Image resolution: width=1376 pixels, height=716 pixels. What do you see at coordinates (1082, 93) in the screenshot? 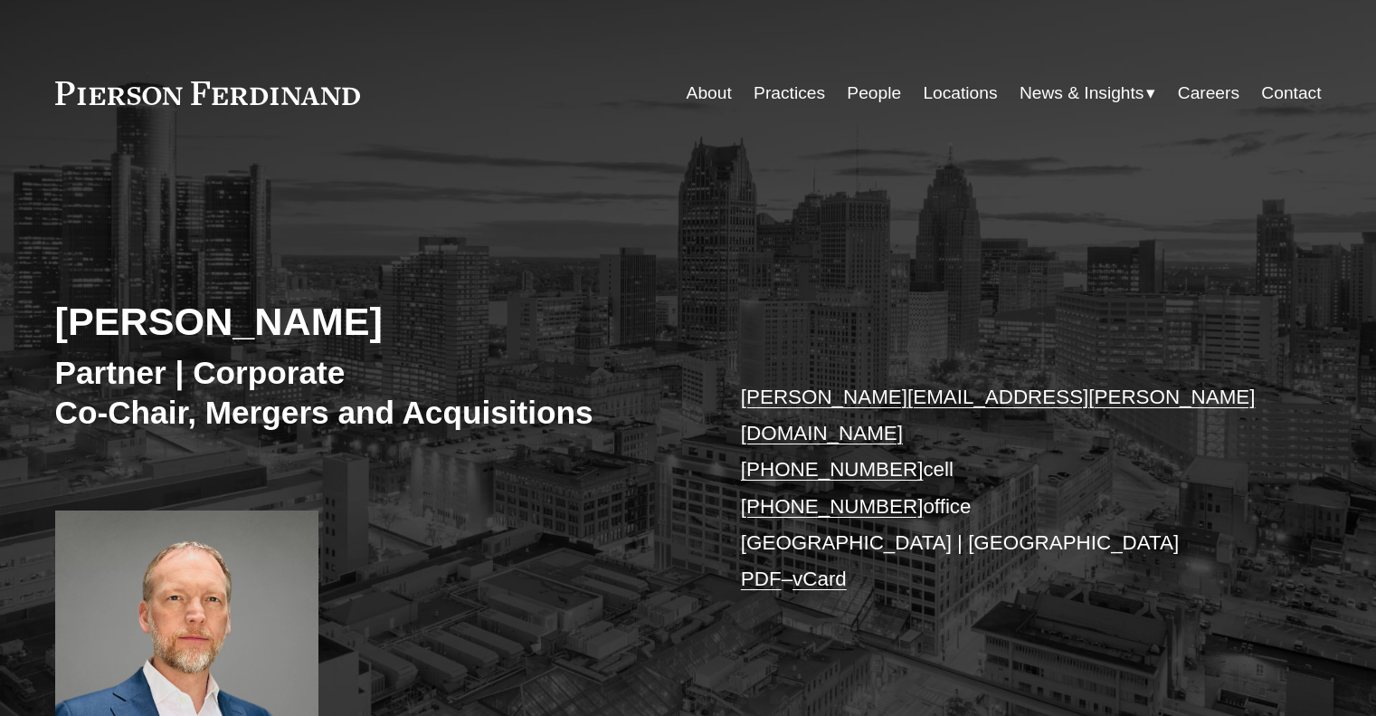
I see `span: News & Insights` at bounding box center [1082, 93].